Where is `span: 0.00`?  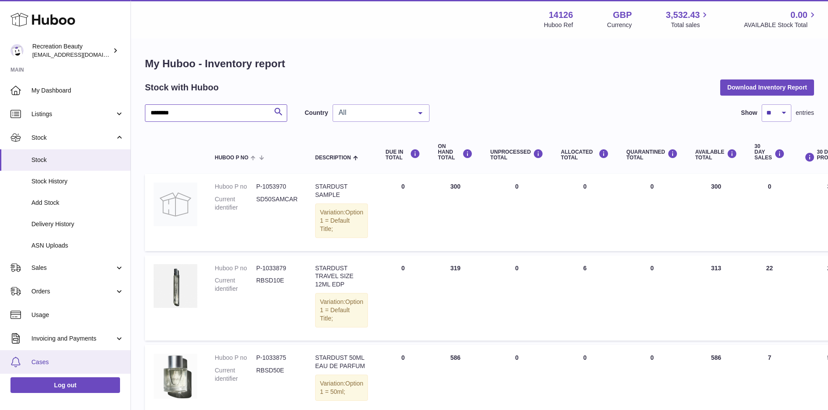
span: 0.00 is located at coordinates (798, 15).